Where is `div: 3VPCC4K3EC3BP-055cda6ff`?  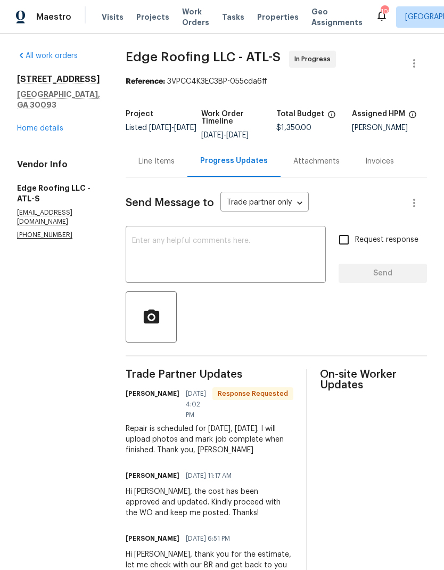
div: 3VPCC4K3EC3BP-055cda6ff is located at coordinates (276, 81).